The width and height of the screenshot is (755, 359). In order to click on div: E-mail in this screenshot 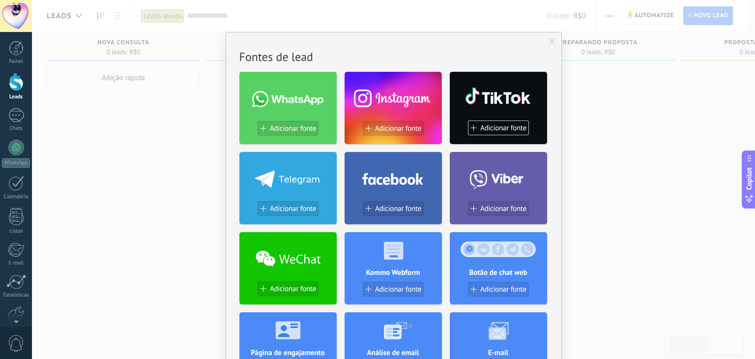, I will do `click(16, 263)`.